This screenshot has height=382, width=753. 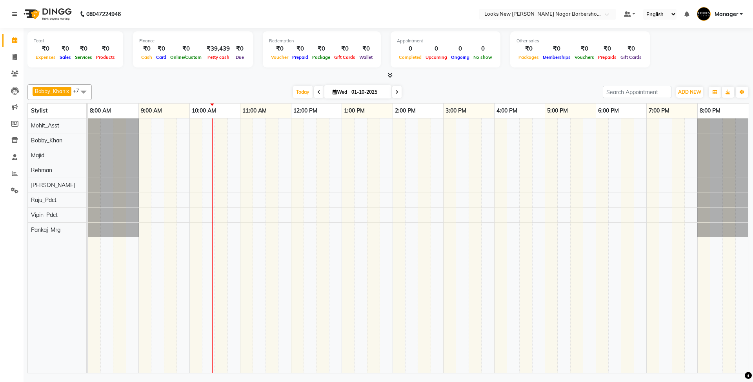 I want to click on span: Memberships, so click(x=557, y=57).